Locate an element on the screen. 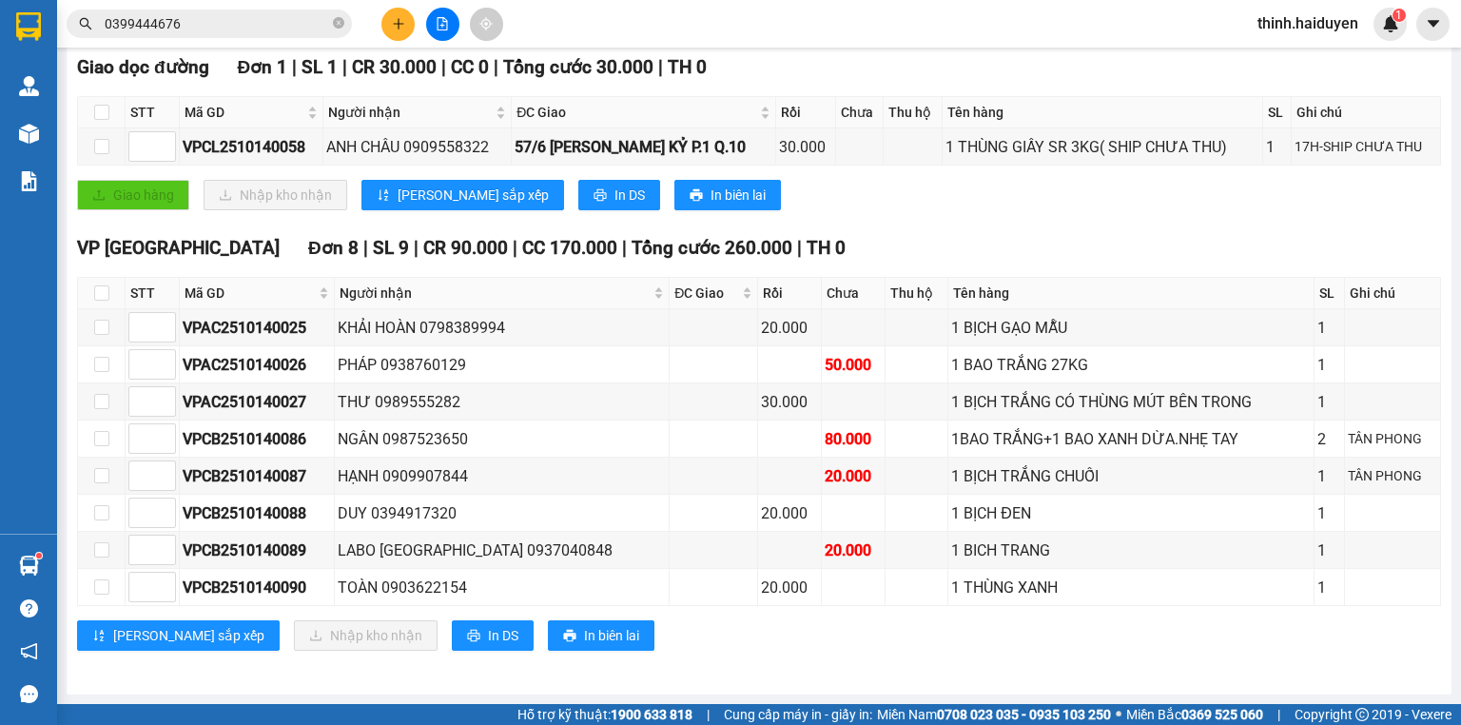 This screenshot has height=725, width=1461. div: 20.000 is located at coordinates (789, 327).